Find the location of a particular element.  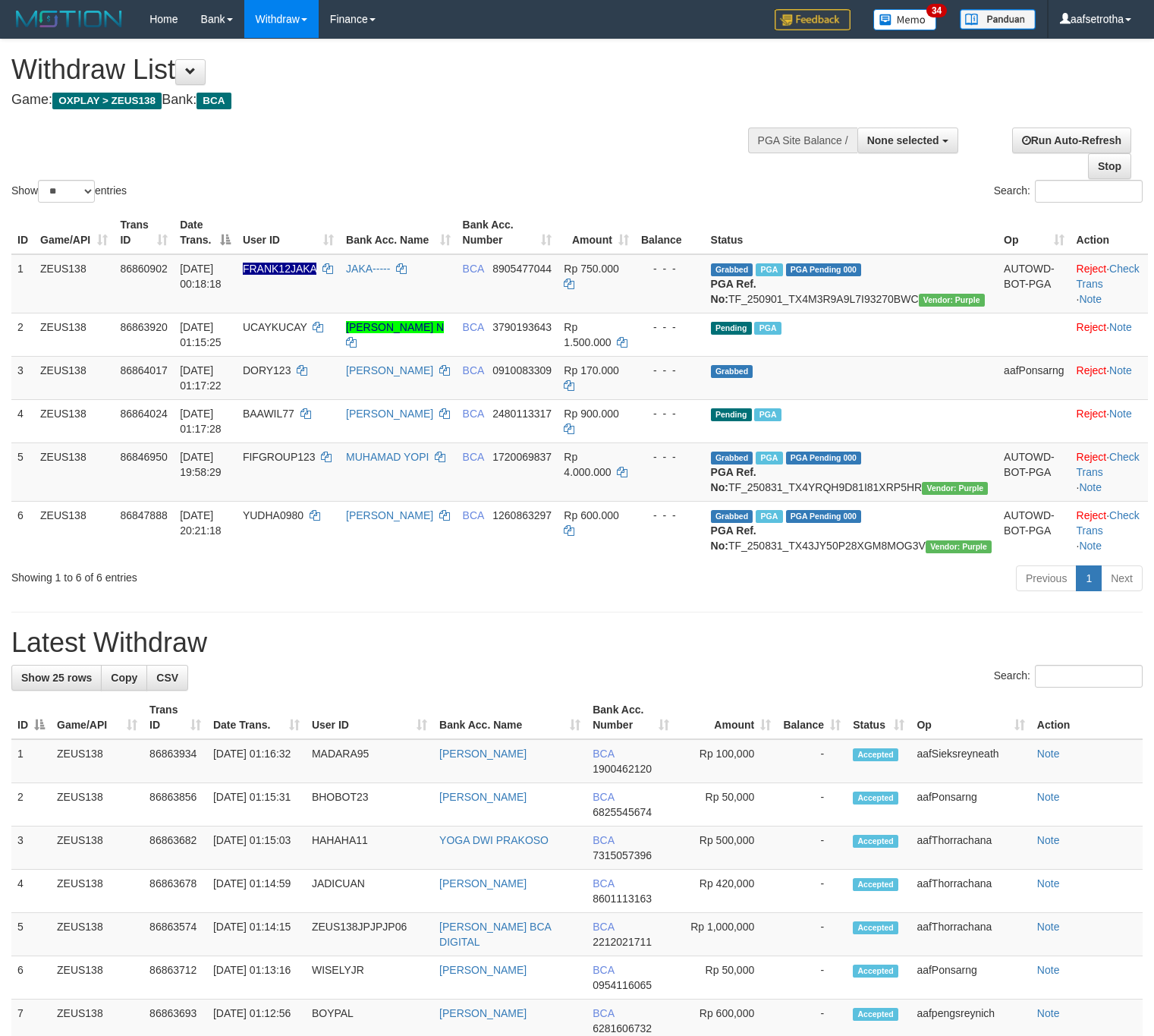

td: 86863856 is located at coordinates (176, 805).